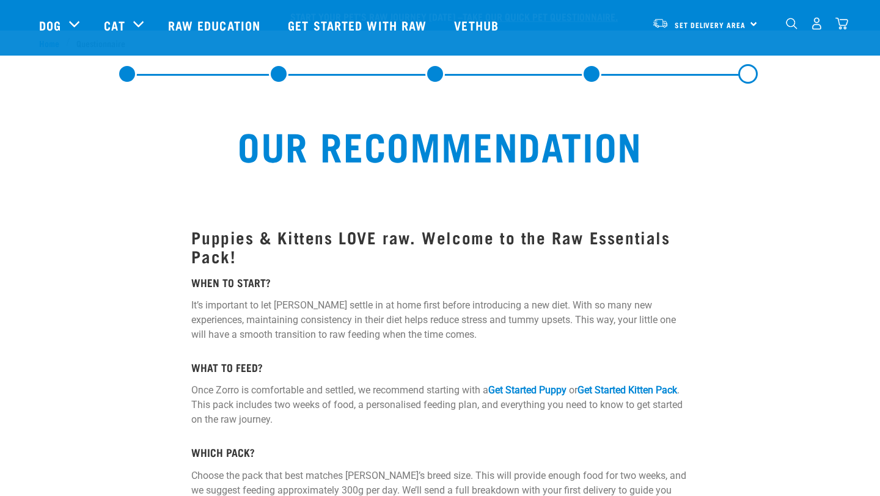 This screenshot has height=496, width=880. What do you see at coordinates (440, 145) in the screenshot?
I see `h2: Our Recommendation` at bounding box center [440, 145].